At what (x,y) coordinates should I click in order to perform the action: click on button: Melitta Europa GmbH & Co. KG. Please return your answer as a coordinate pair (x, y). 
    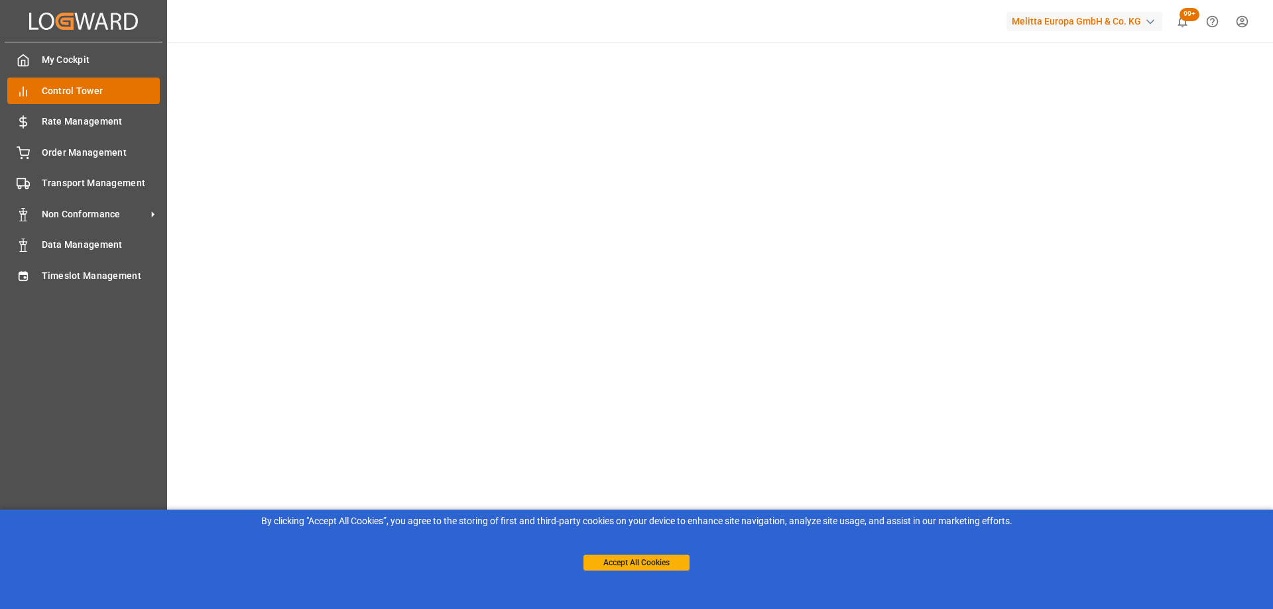
    Looking at the image, I should click on (1086, 21).